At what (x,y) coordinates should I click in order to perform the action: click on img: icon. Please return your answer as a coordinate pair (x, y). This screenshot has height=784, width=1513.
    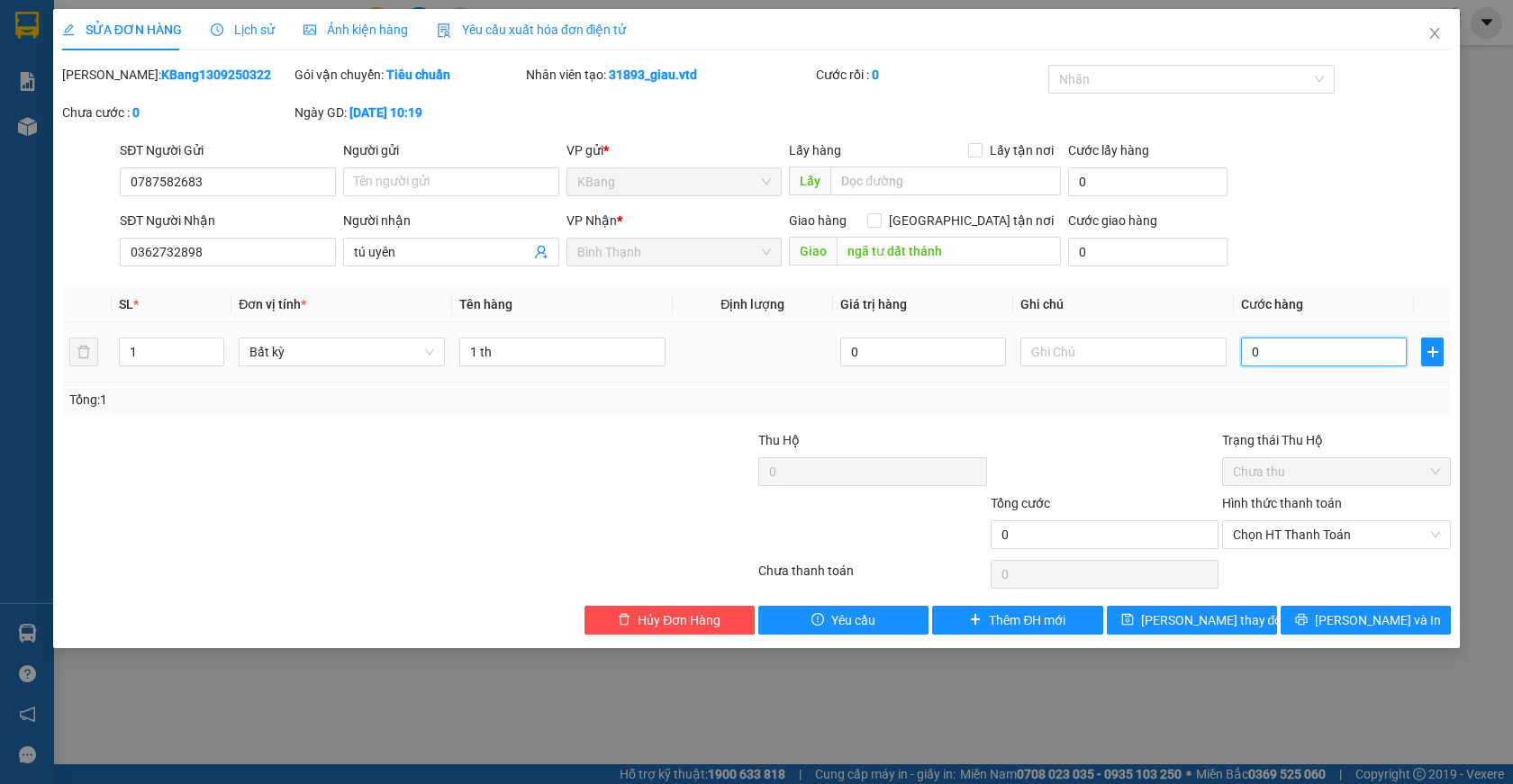
    Looking at the image, I should click on (444, 31).